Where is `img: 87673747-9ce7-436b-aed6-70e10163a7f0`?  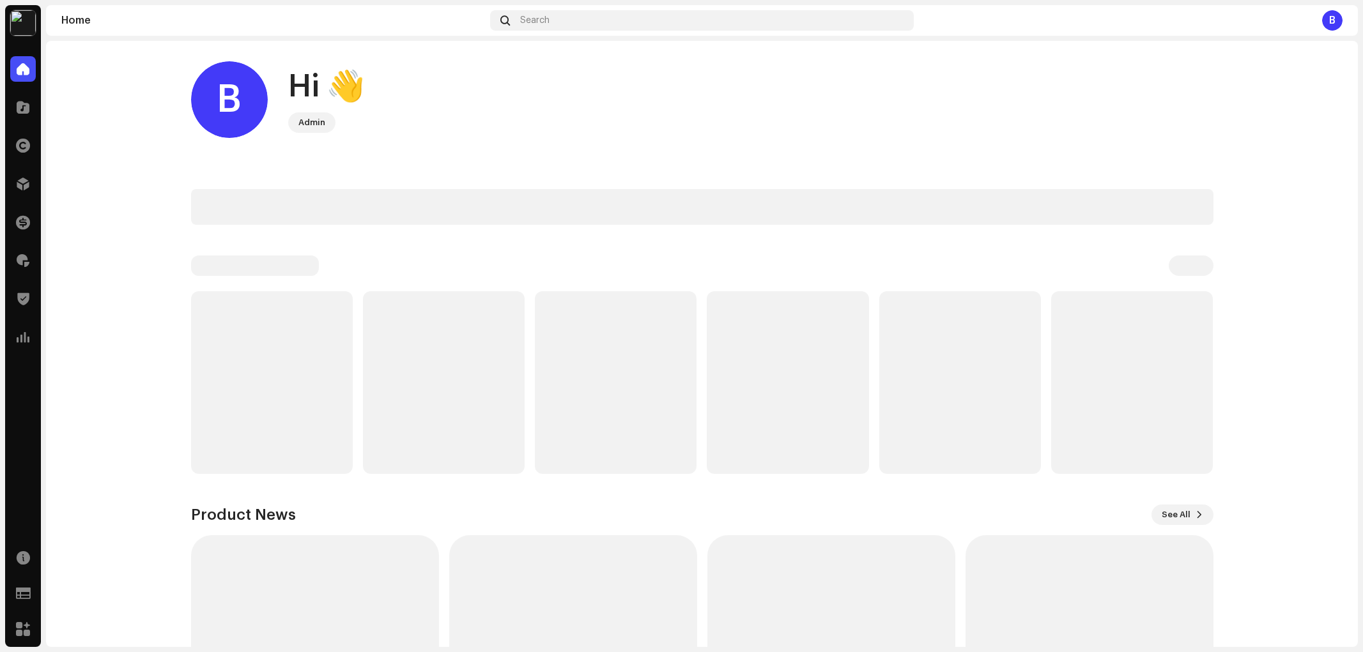
img: 87673747-9ce7-436b-aed6-70e10163a7f0 is located at coordinates (23, 23).